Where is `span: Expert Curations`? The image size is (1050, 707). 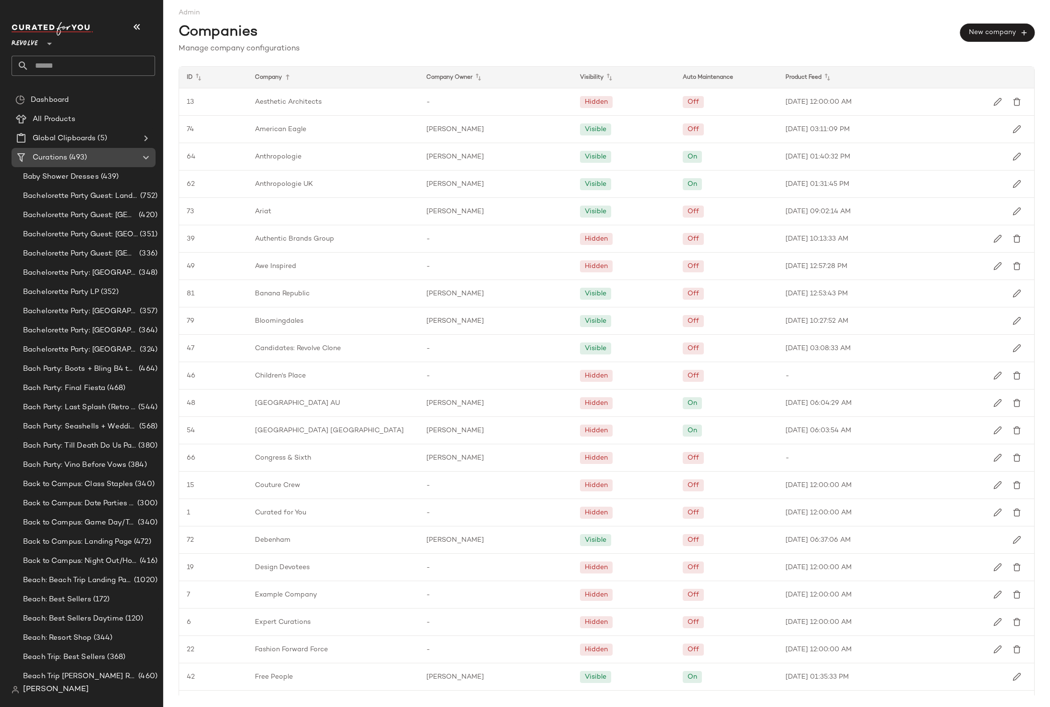
span: Expert Curations is located at coordinates (283, 622).